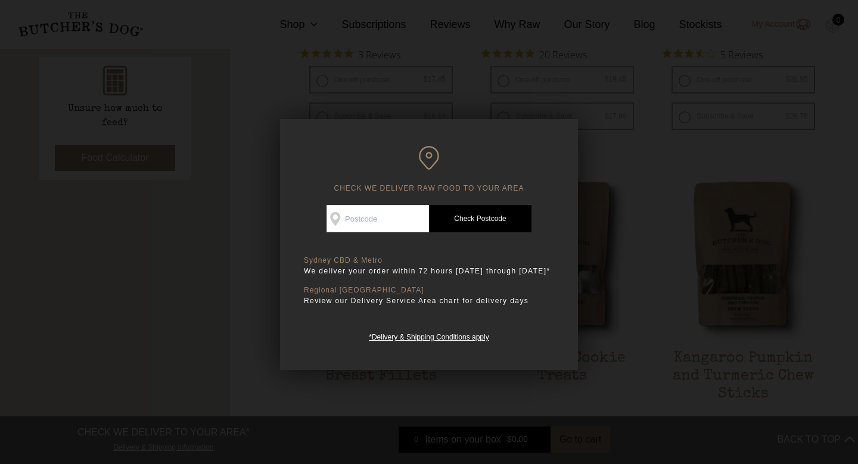  I want to click on p: Review our Delivery Service Area chart for delivery days, so click(429, 301).